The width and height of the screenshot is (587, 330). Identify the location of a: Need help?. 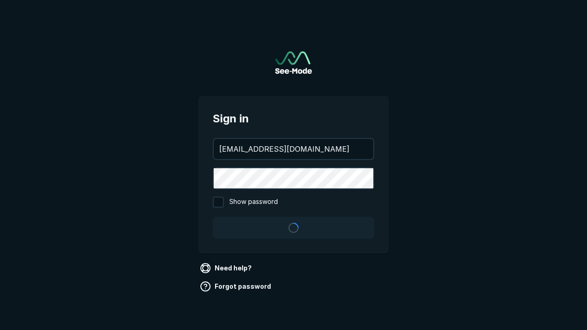
(227, 268).